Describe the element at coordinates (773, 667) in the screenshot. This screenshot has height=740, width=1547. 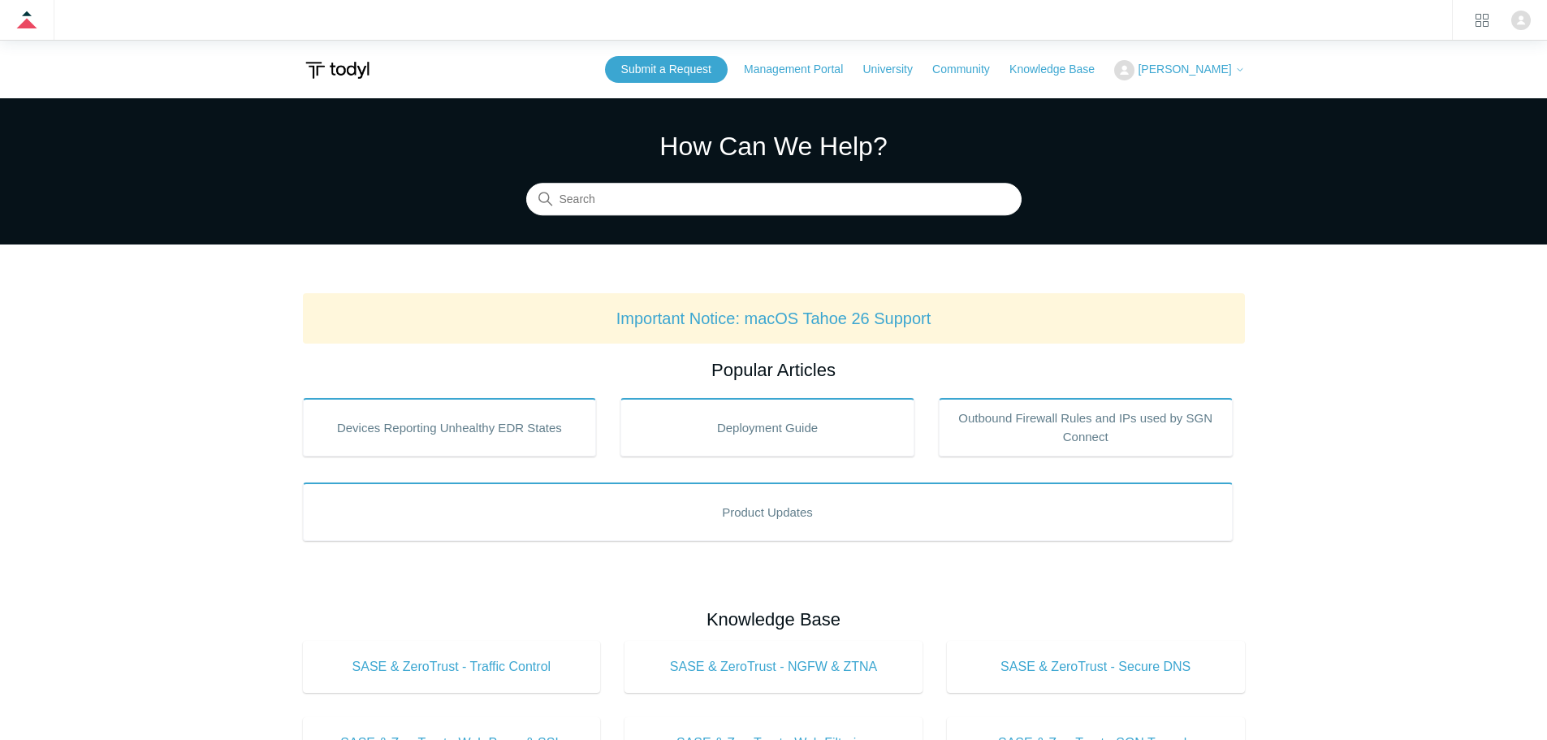
I see `span: SASE & ZeroTrust - NGFW & ZTNA` at that location.